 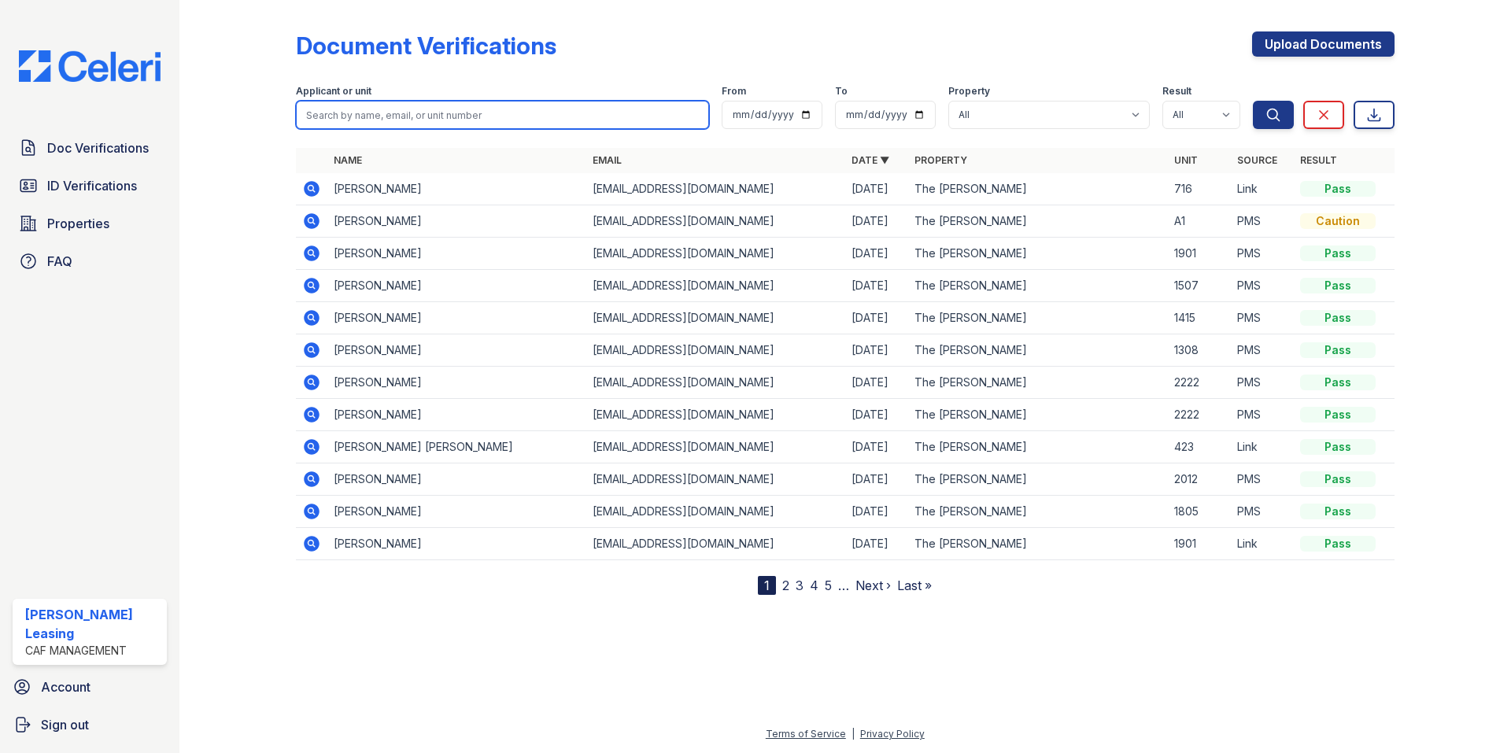 What do you see at coordinates (90, 725) in the screenshot?
I see `button: Sign out` at bounding box center [90, 725].